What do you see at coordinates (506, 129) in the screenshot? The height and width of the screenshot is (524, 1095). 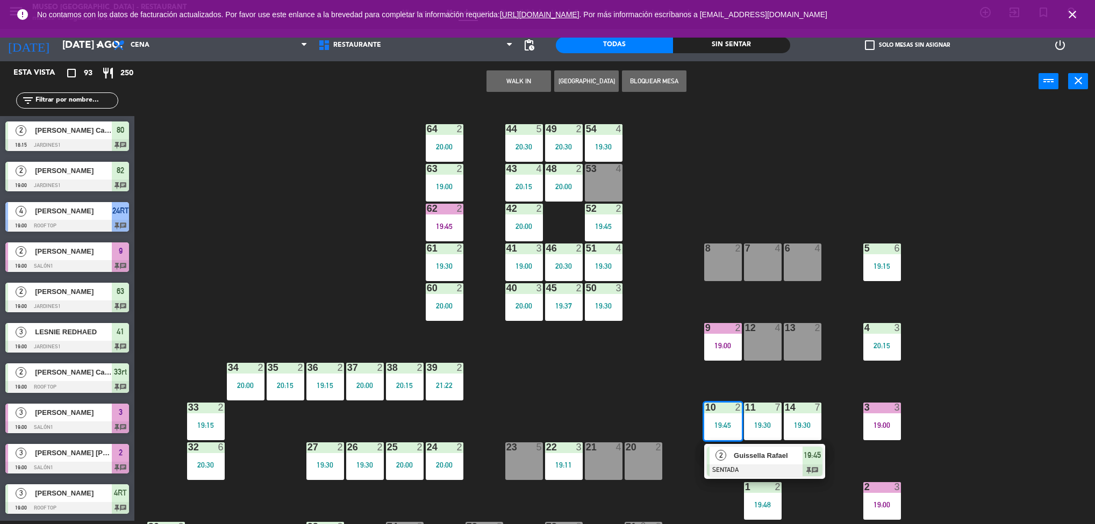 I see `div: 44` at bounding box center [506, 129].